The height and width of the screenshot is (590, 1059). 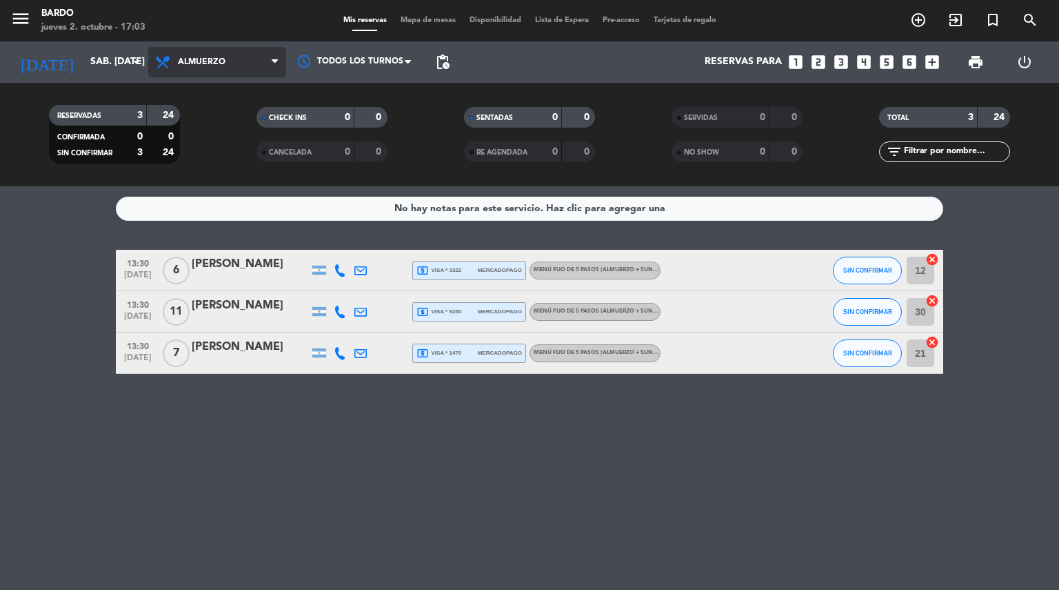 I want to click on span: CANCELADA, so click(x=290, y=152).